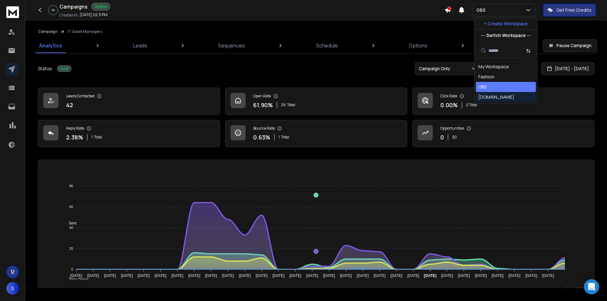  Describe the element at coordinates (69, 15) in the screenshot. I see `p: Created At:` at that location.